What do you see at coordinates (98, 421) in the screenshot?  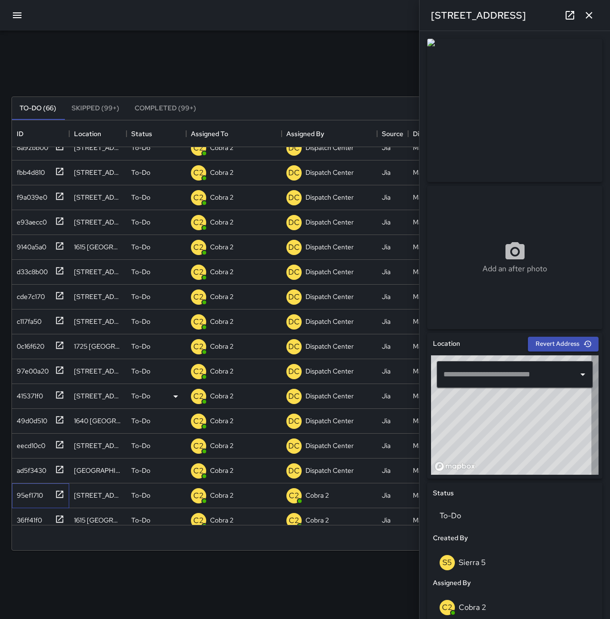 I see `div: 1640 Broadway` at bounding box center [98, 421].